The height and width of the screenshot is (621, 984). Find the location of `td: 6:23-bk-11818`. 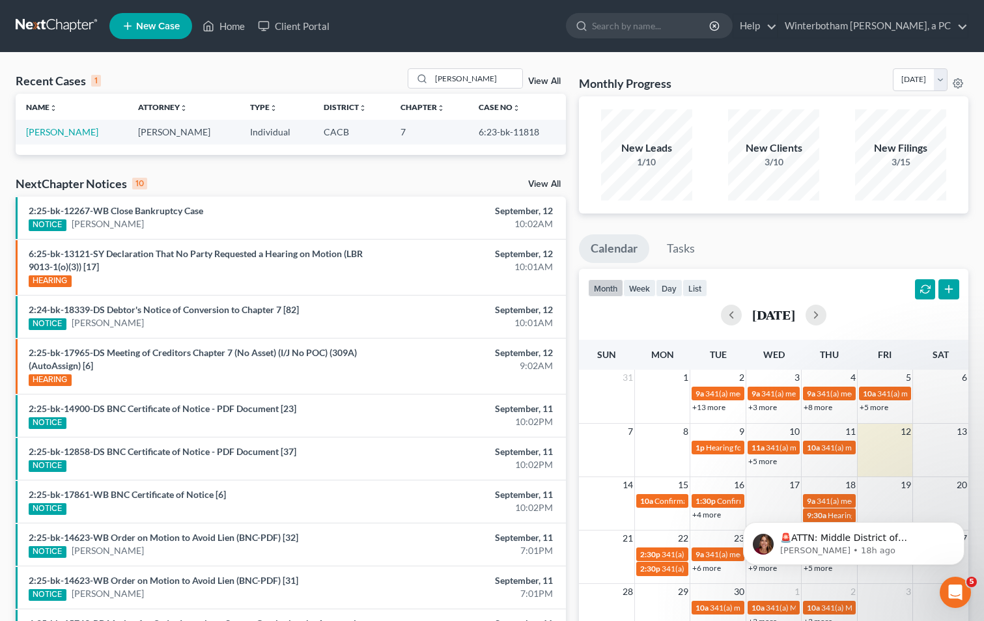

td: 6:23-bk-11818 is located at coordinates (517, 132).